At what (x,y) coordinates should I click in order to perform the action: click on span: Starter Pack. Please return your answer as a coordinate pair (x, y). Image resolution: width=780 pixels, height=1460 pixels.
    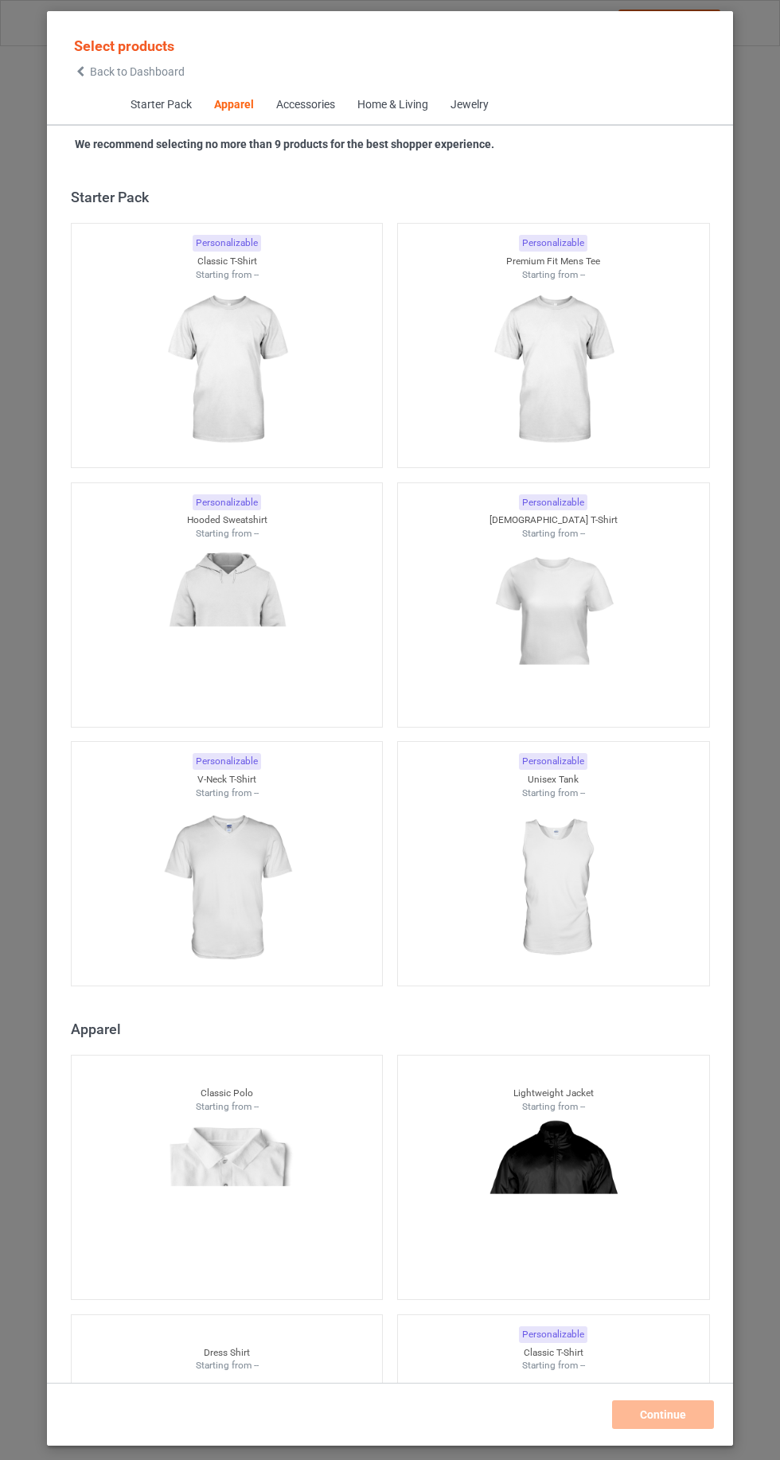
    Looking at the image, I should click on (160, 105).